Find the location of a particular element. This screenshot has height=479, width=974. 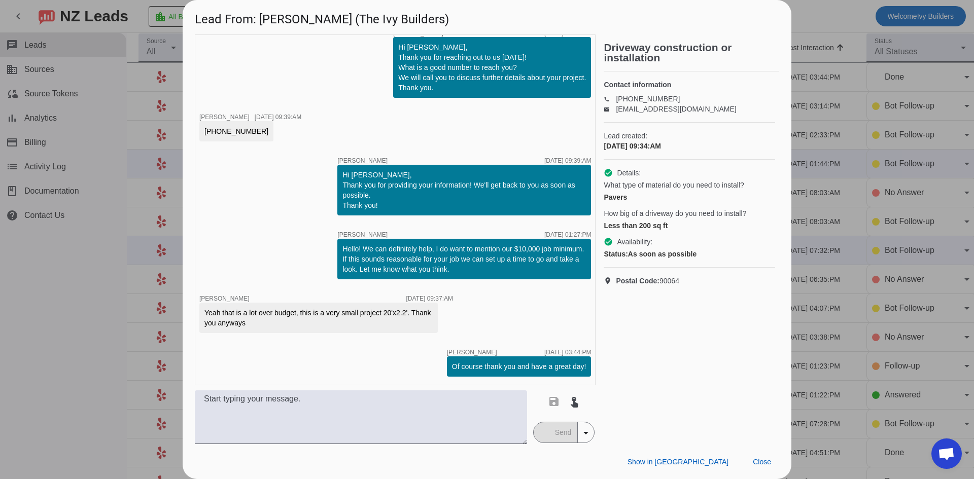

div: Pavers is located at coordinates (689, 197).